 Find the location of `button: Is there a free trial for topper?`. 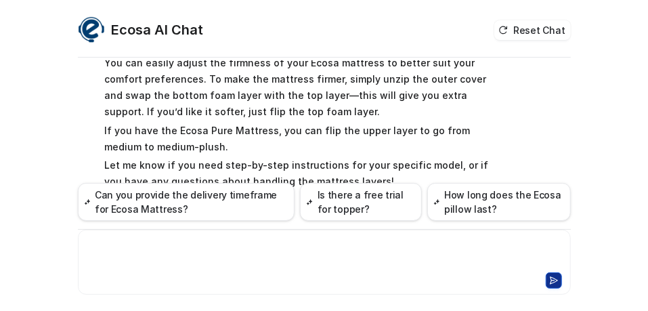

button: Is there a free trial for topper? is located at coordinates (360, 202).